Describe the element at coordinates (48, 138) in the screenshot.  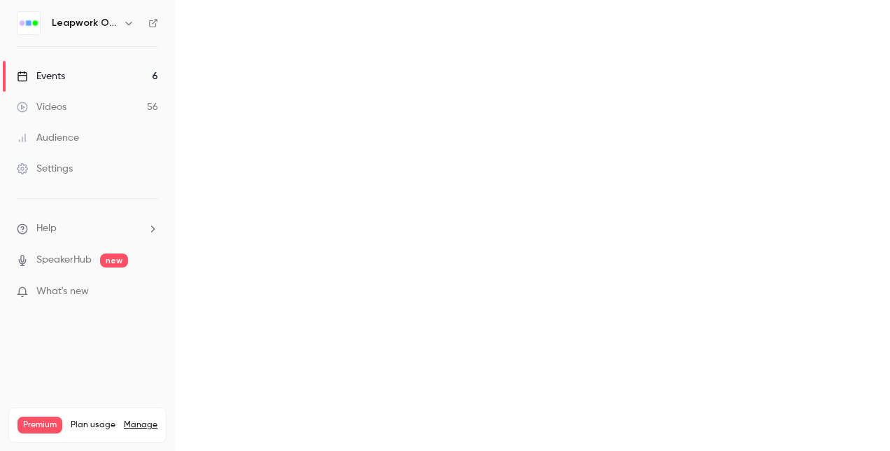
I see `div: Audience` at that location.